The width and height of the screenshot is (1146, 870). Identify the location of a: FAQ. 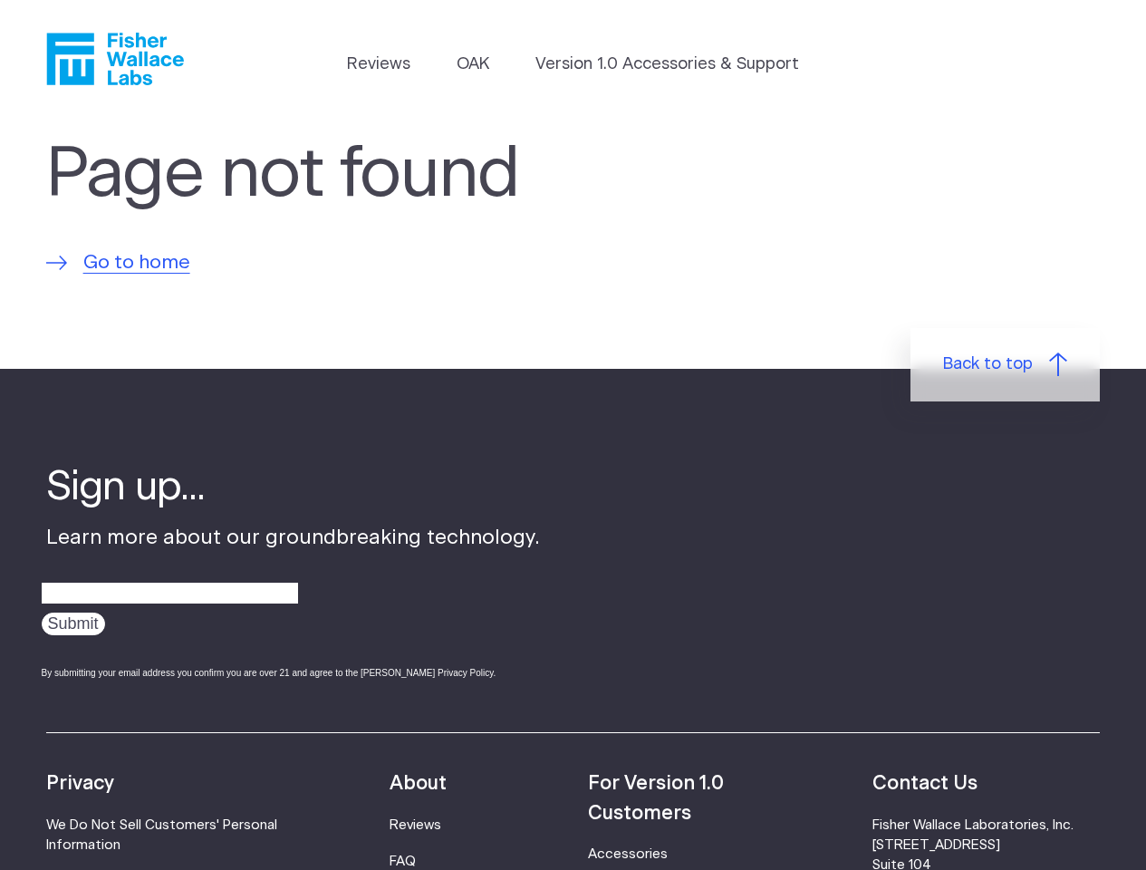
(402, 861).